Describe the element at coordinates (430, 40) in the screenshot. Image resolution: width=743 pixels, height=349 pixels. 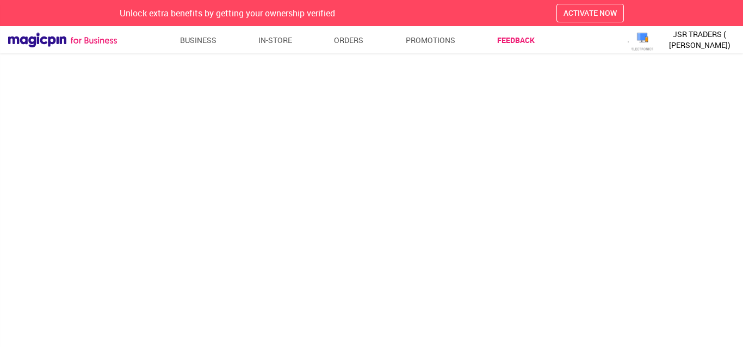
I see `a: Promotions` at that location.